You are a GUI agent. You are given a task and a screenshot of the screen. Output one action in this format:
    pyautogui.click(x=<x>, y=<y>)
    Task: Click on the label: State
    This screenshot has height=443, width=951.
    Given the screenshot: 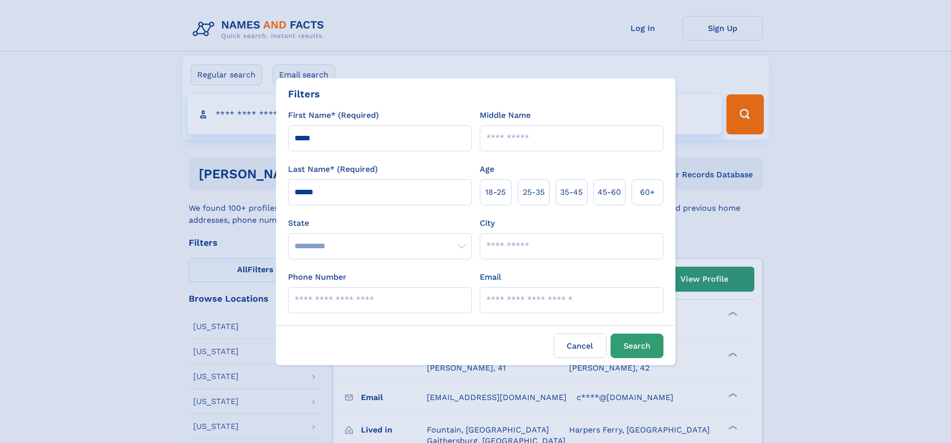 What is the action you would take?
    pyautogui.click(x=380, y=223)
    